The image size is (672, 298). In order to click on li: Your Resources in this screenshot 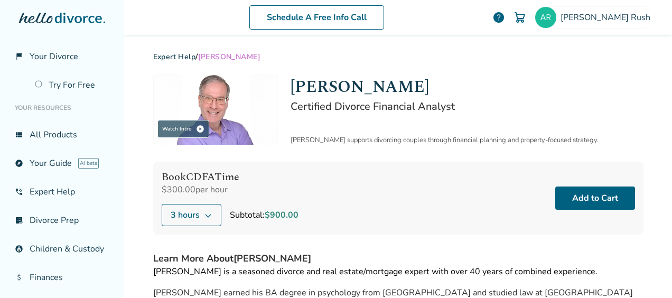, I will do `click(62, 108)`.